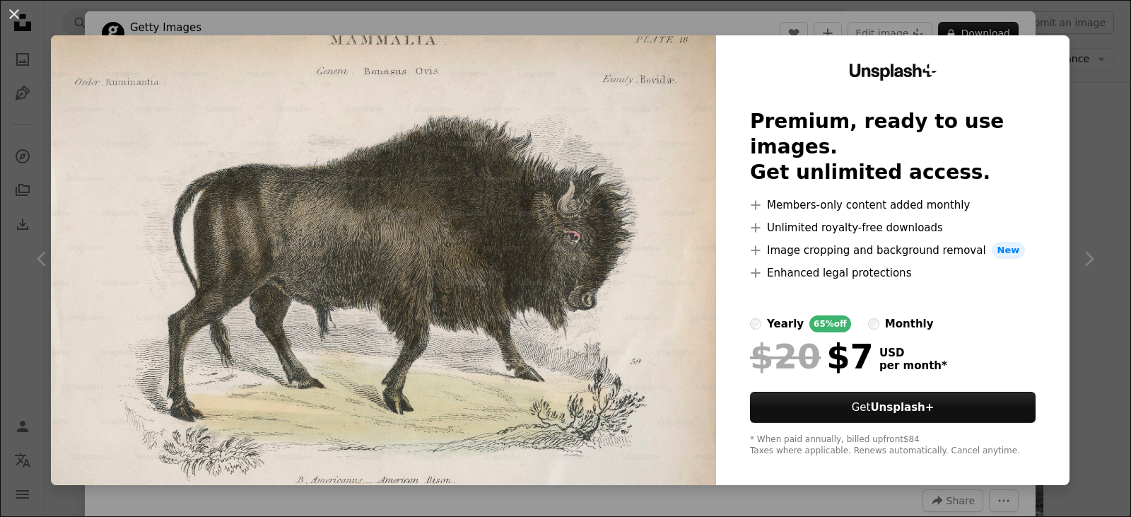 Image resolution: width=1131 pixels, height=517 pixels. I want to click on div: * When paid annually, billed upfront $84 Taxes where applicable. Renews automatically. Cancel any..., so click(893, 445).